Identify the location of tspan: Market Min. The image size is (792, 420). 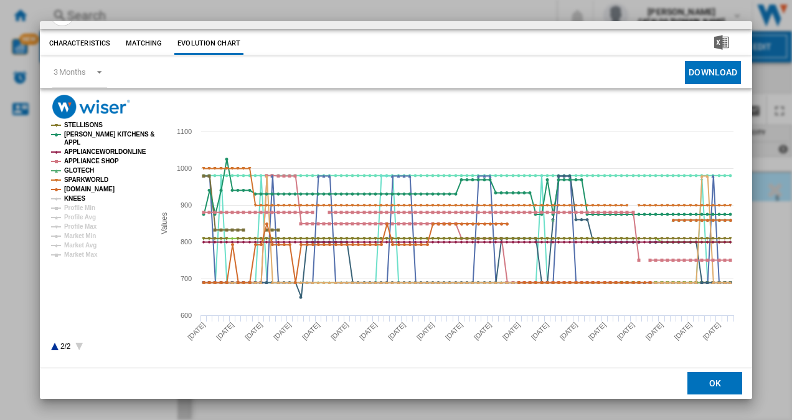
(80, 235).